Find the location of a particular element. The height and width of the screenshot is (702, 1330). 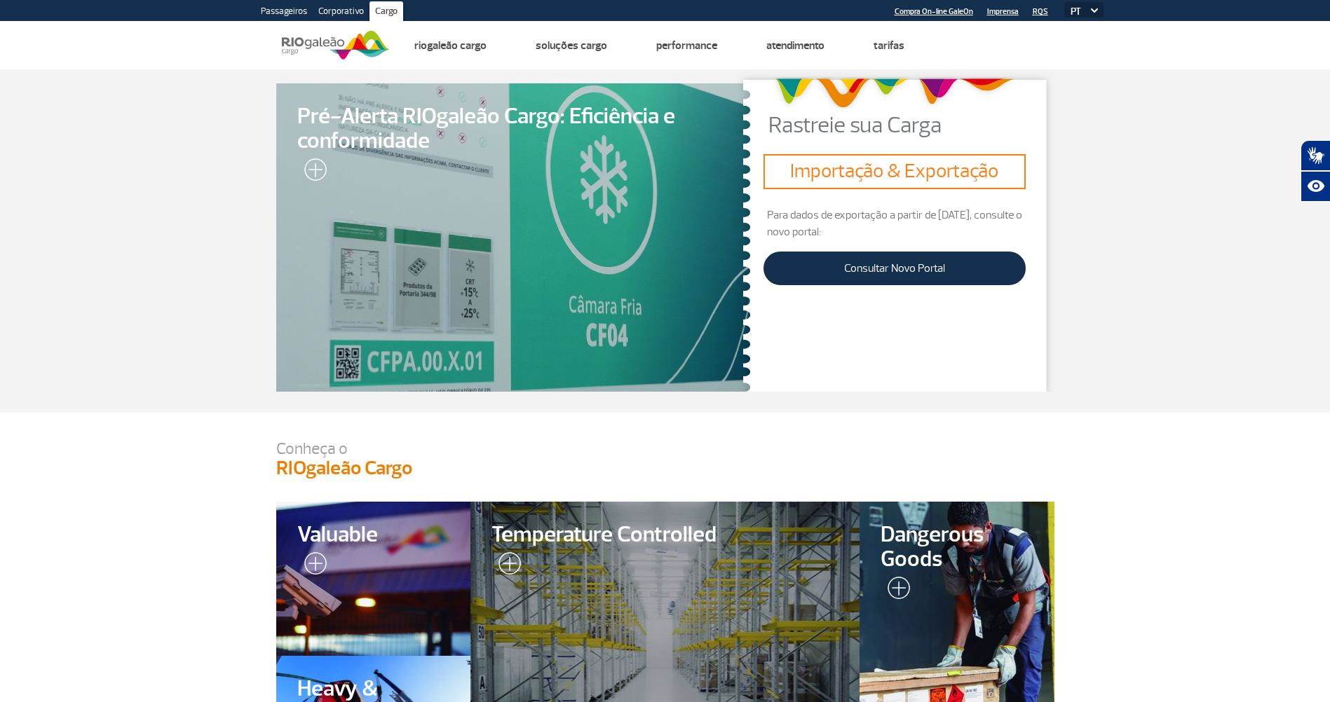

a: Passageiros is located at coordinates (284, 13).